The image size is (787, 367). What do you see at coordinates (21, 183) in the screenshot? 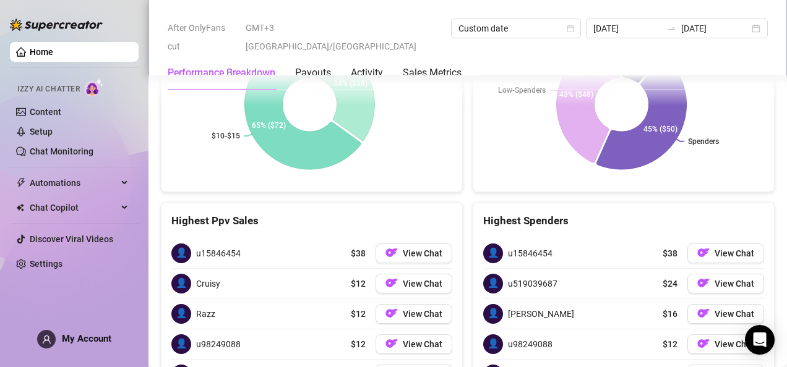
I see `span: thunderbolt` at bounding box center [21, 183].